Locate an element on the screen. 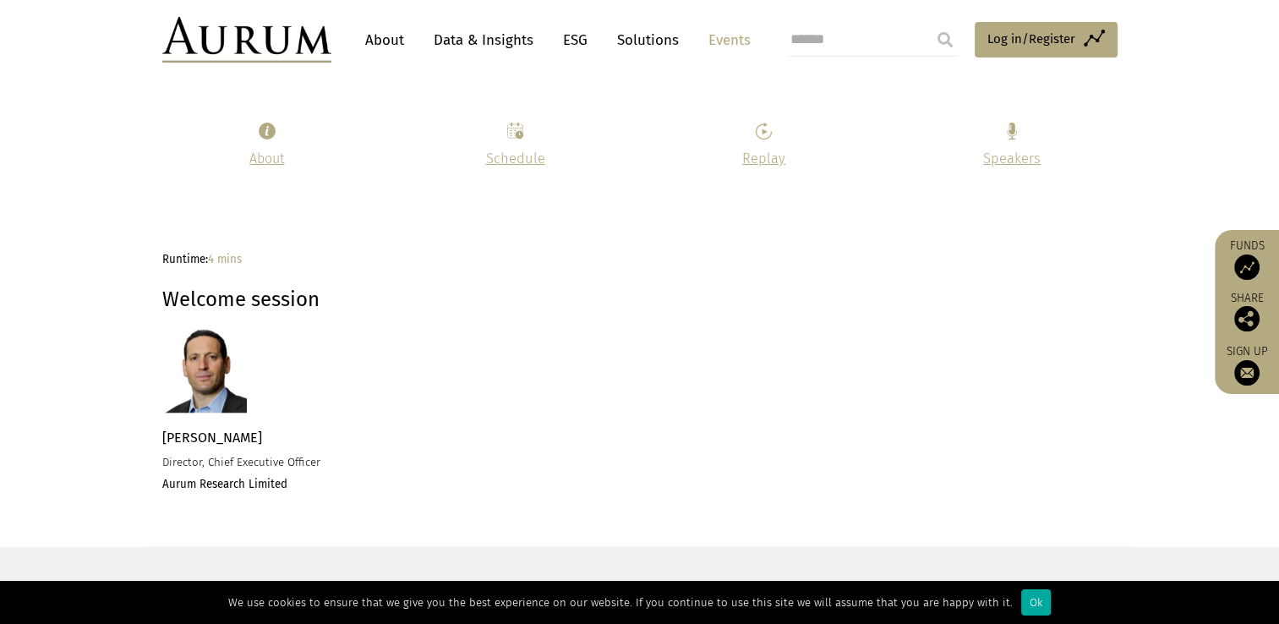  span: Runtime: is located at coordinates (202, 260).